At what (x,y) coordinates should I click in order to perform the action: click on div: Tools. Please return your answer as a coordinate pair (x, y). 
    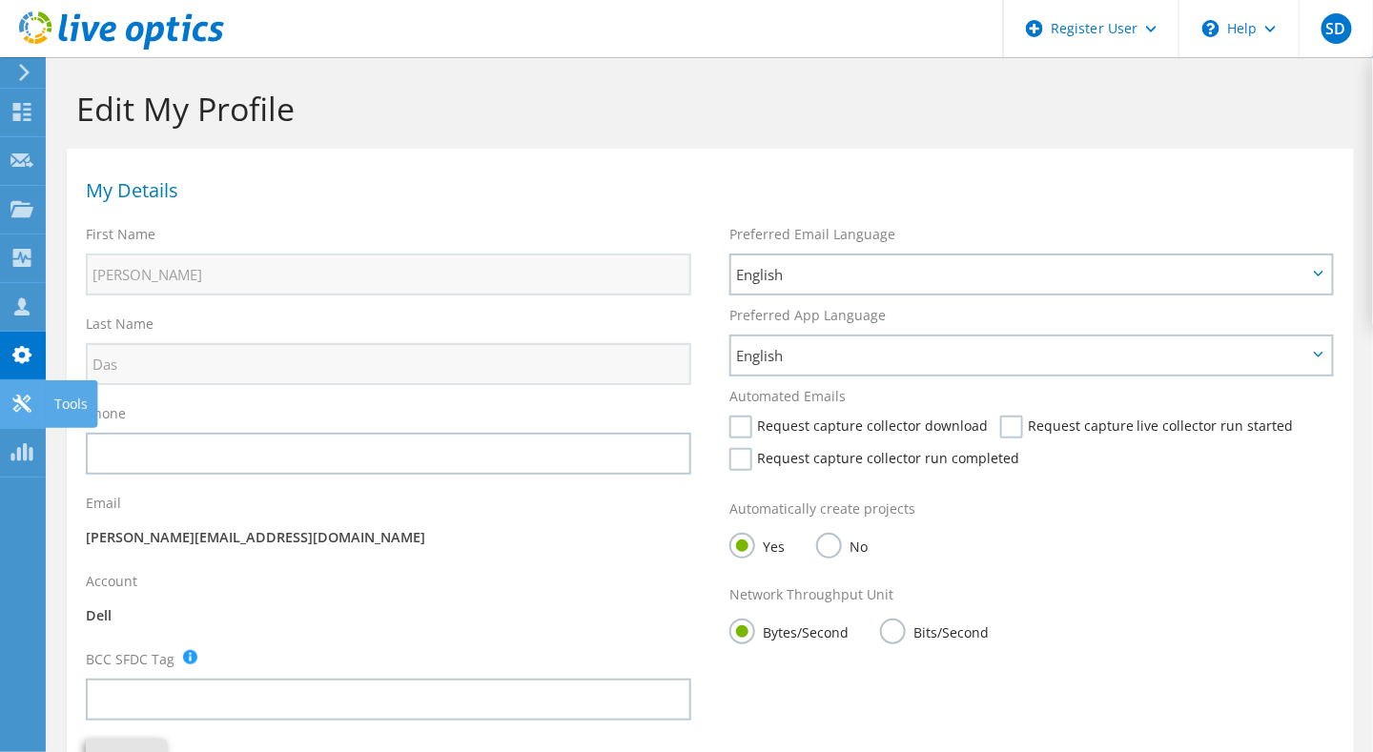
    Looking at the image, I should click on (71, 404).